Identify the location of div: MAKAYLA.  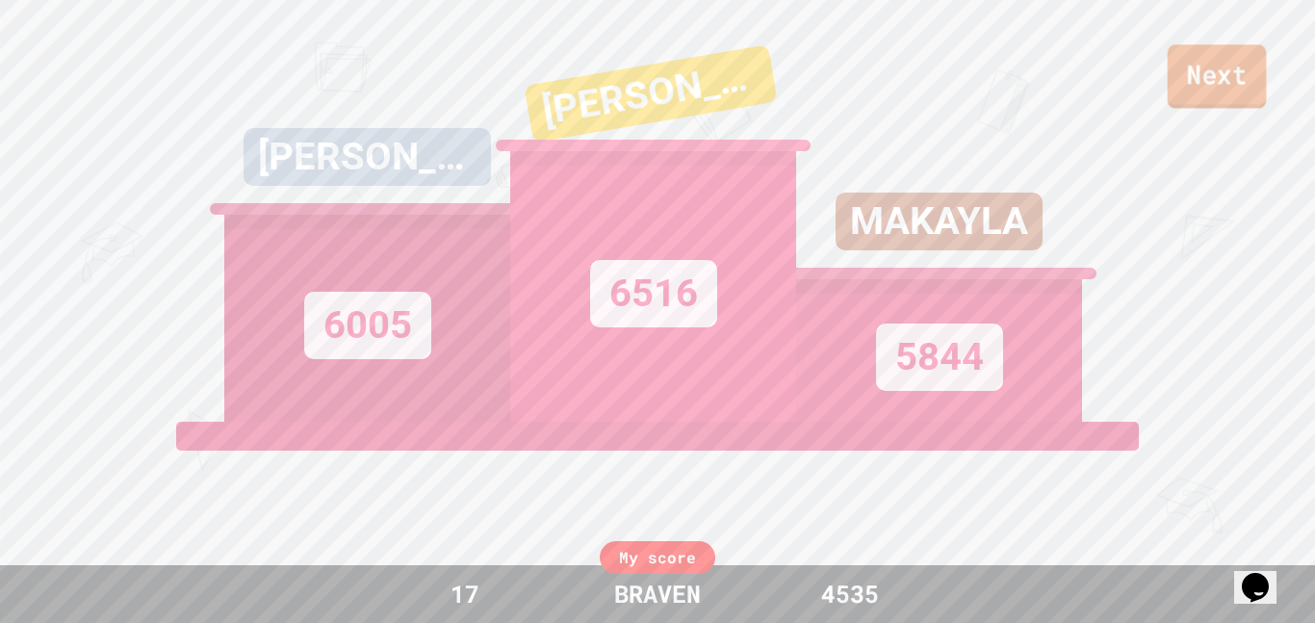
(939, 221).